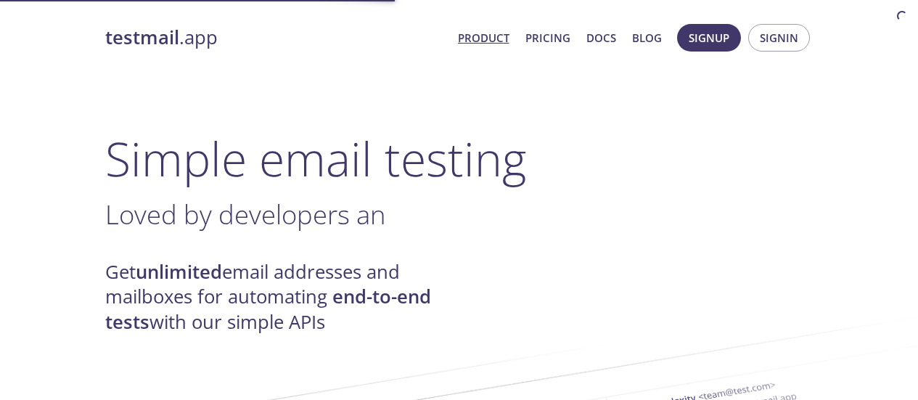 The image size is (918, 400). I want to click on span: Loved by developers an, so click(245, 214).